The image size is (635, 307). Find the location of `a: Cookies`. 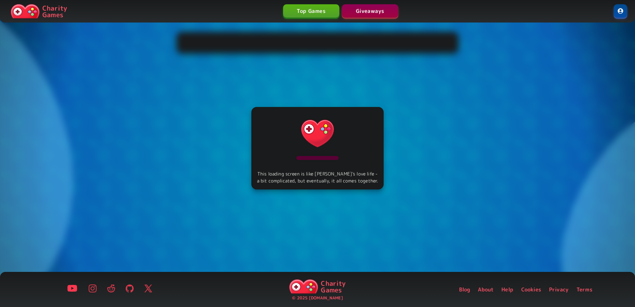

a: Cookies is located at coordinates (531, 289).